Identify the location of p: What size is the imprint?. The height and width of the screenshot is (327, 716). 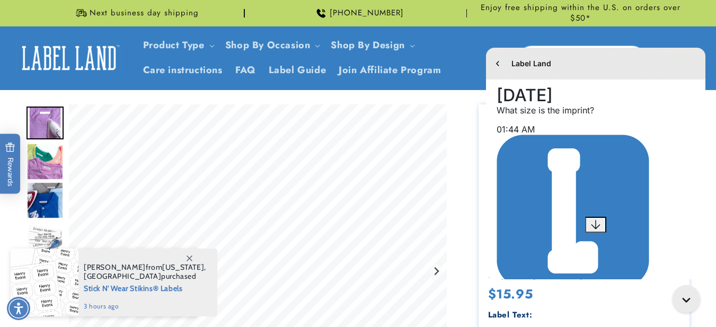
(110, 63).